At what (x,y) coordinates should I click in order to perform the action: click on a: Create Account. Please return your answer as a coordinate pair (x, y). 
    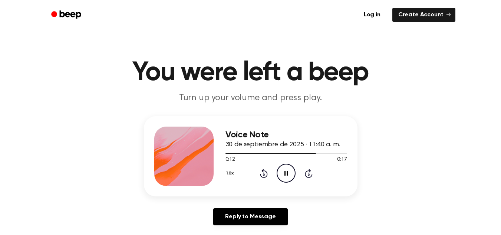
    Looking at the image, I should click on (424, 15).